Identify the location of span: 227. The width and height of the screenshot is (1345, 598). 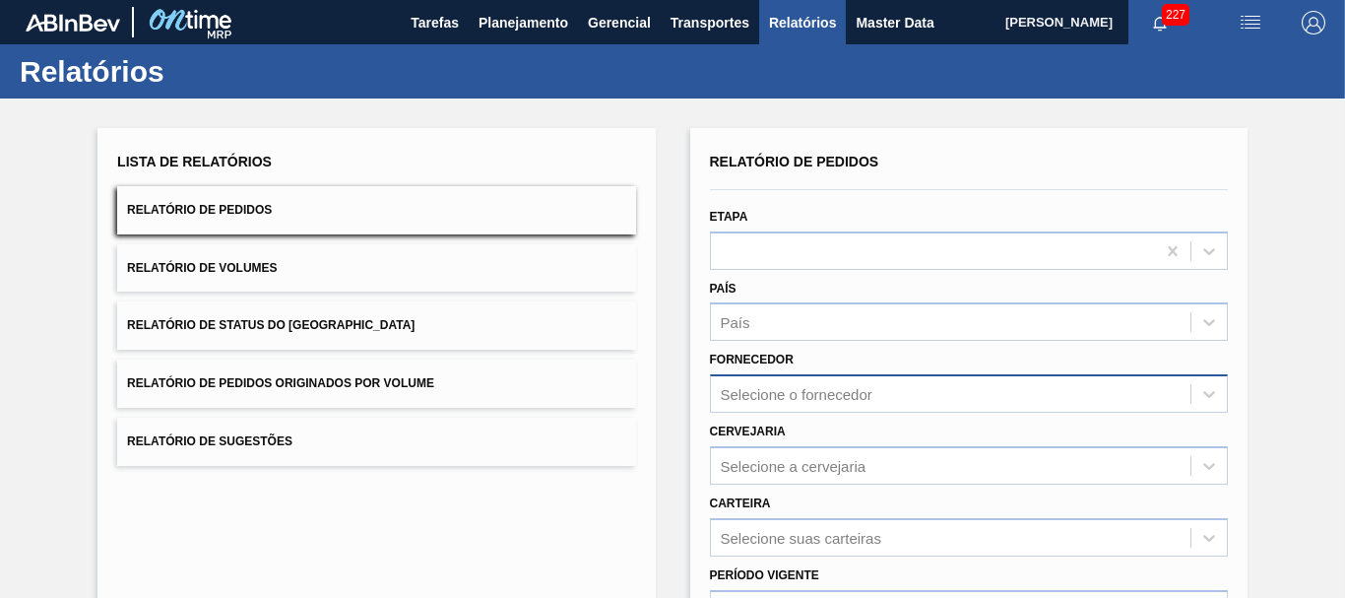
(1176, 15).